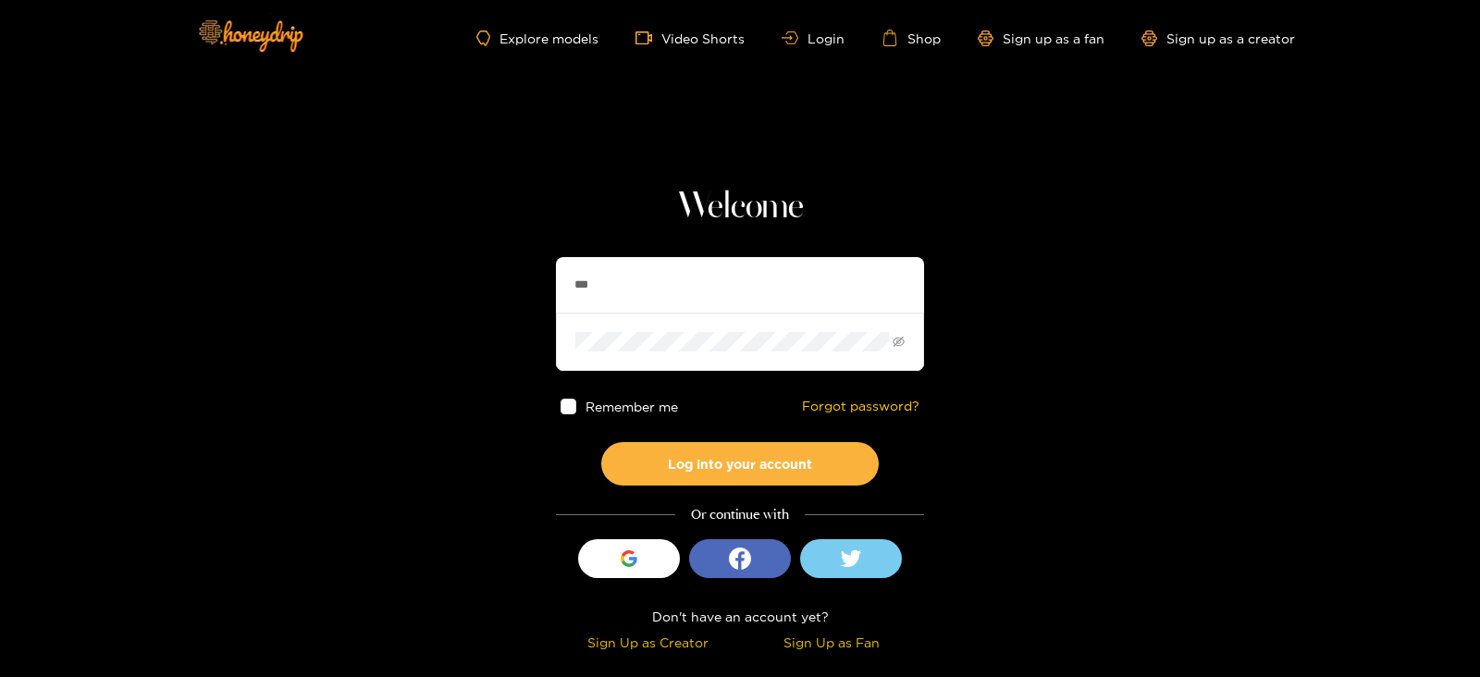 The height and width of the screenshot is (677, 1480). What do you see at coordinates (911, 38) in the screenshot?
I see `a: Shop` at bounding box center [911, 38].